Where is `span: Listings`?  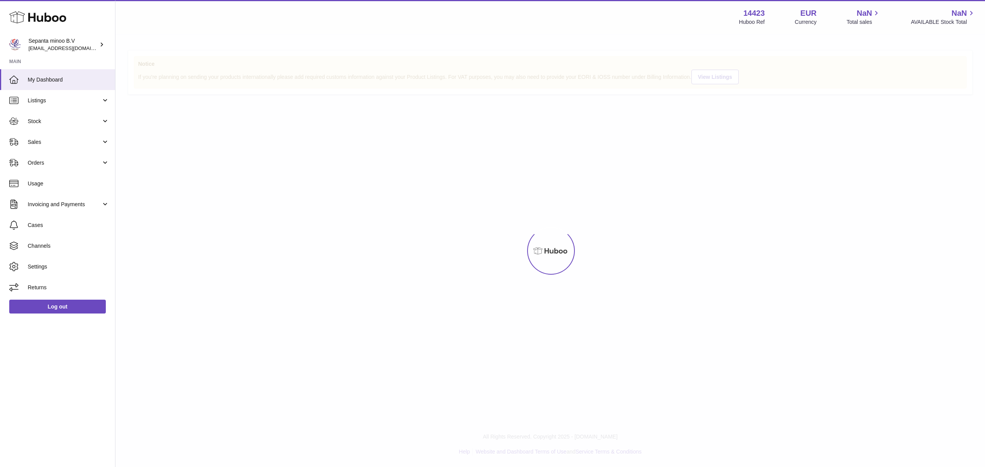 span: Listings is located at coordinates (64, 100).